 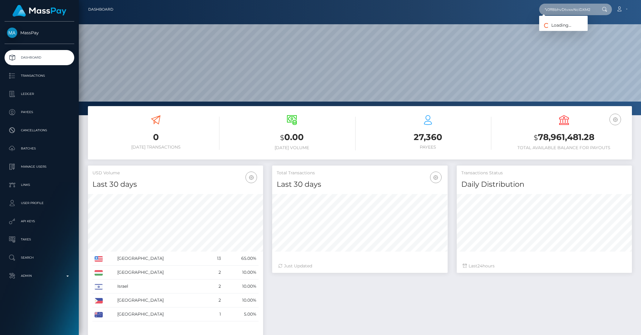 What do you see at coordinates (39, 58) in the screenshot?
I see `p: Dashboard` at bounding box center [39, 58].